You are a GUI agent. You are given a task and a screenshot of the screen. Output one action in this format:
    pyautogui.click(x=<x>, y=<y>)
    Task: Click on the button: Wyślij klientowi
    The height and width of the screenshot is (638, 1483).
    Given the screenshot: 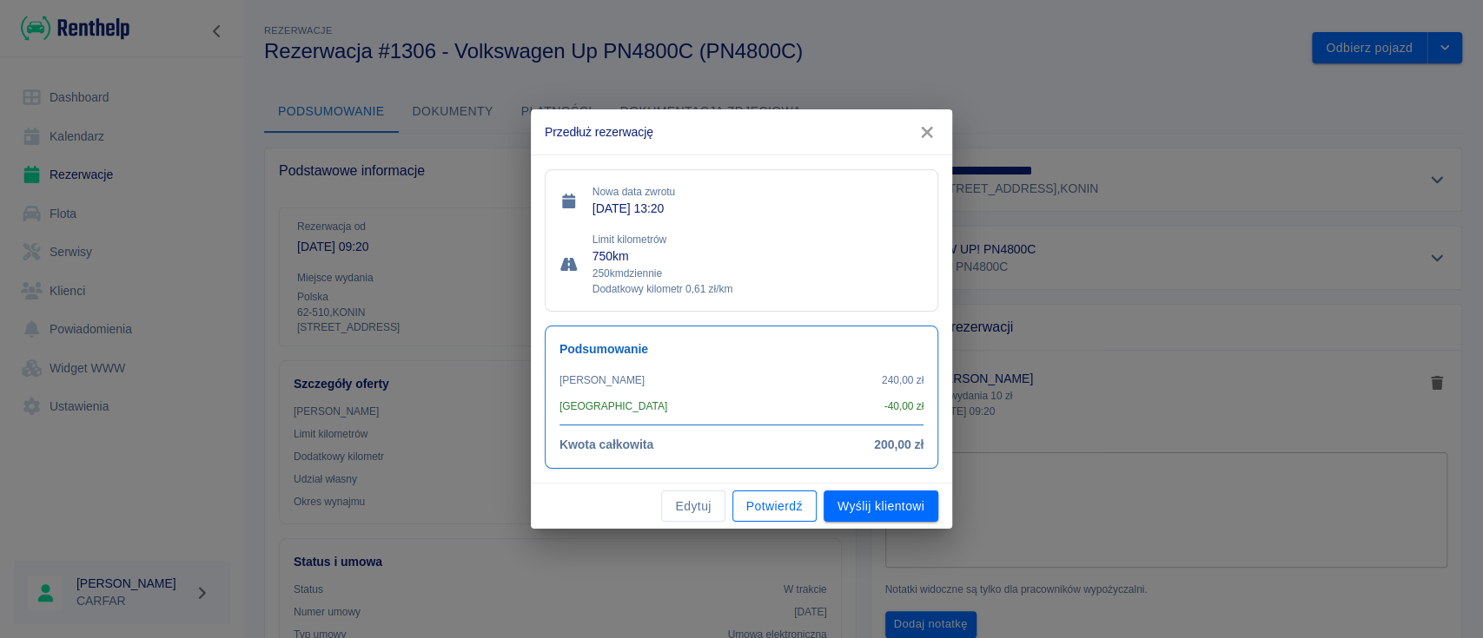 What is the action you would take?
    pyautogui.click(x=881, y=506)
    